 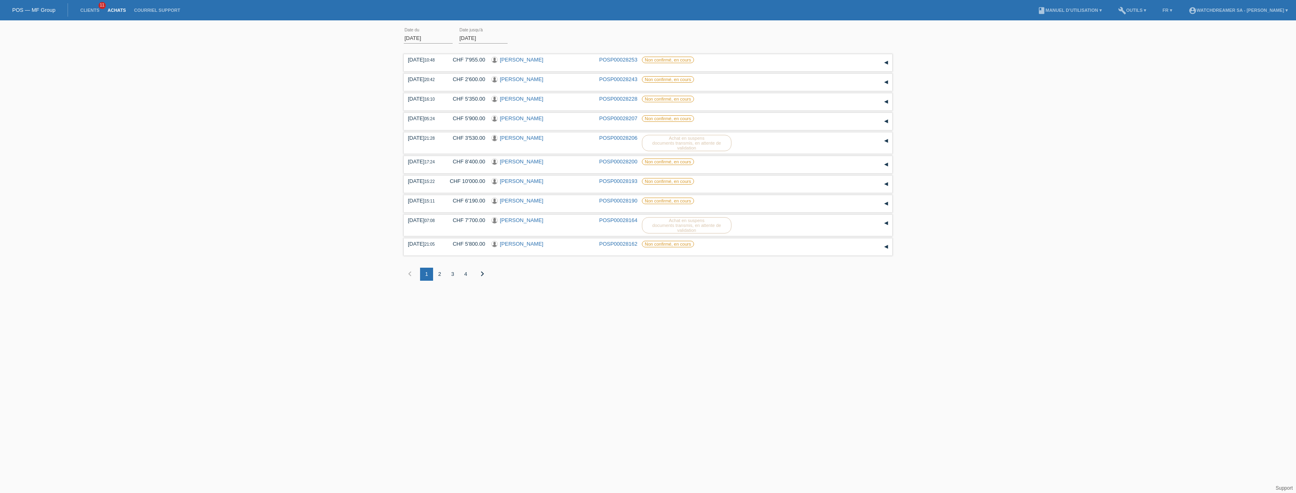 What do you see at coordinates (466, 59) in the screenshot?
I see `div: CHF 7'955.00` at bounding box center [466, 59].